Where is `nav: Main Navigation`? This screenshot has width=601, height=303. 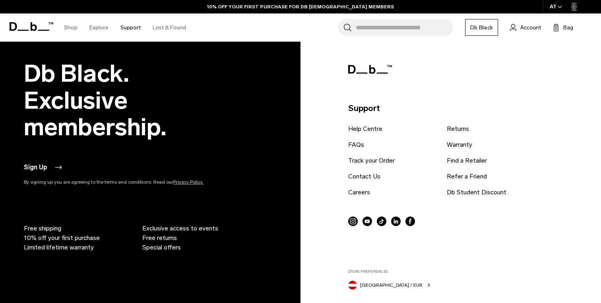
nav: Main Navigation is located at coordinates (125, 27).